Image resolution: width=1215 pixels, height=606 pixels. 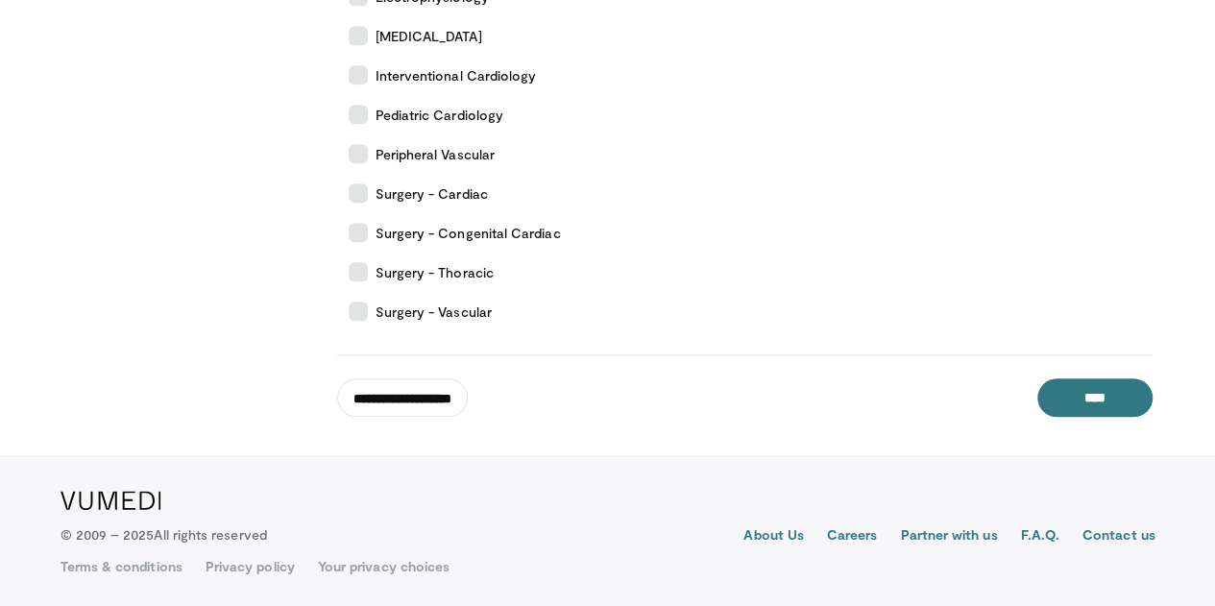 I want to click on a: Privacy policy, so click(x=250, y=566).